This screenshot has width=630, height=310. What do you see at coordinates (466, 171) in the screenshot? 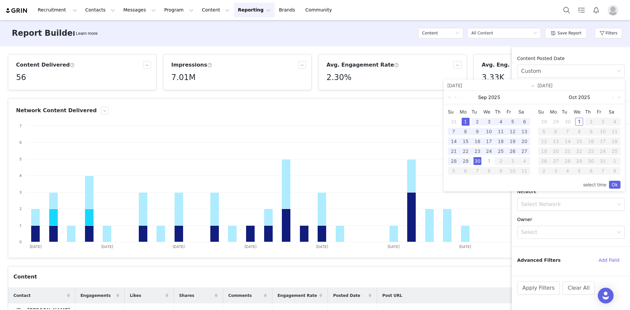
I see `td: October 6, 2025` at bounding box center [466, 171].